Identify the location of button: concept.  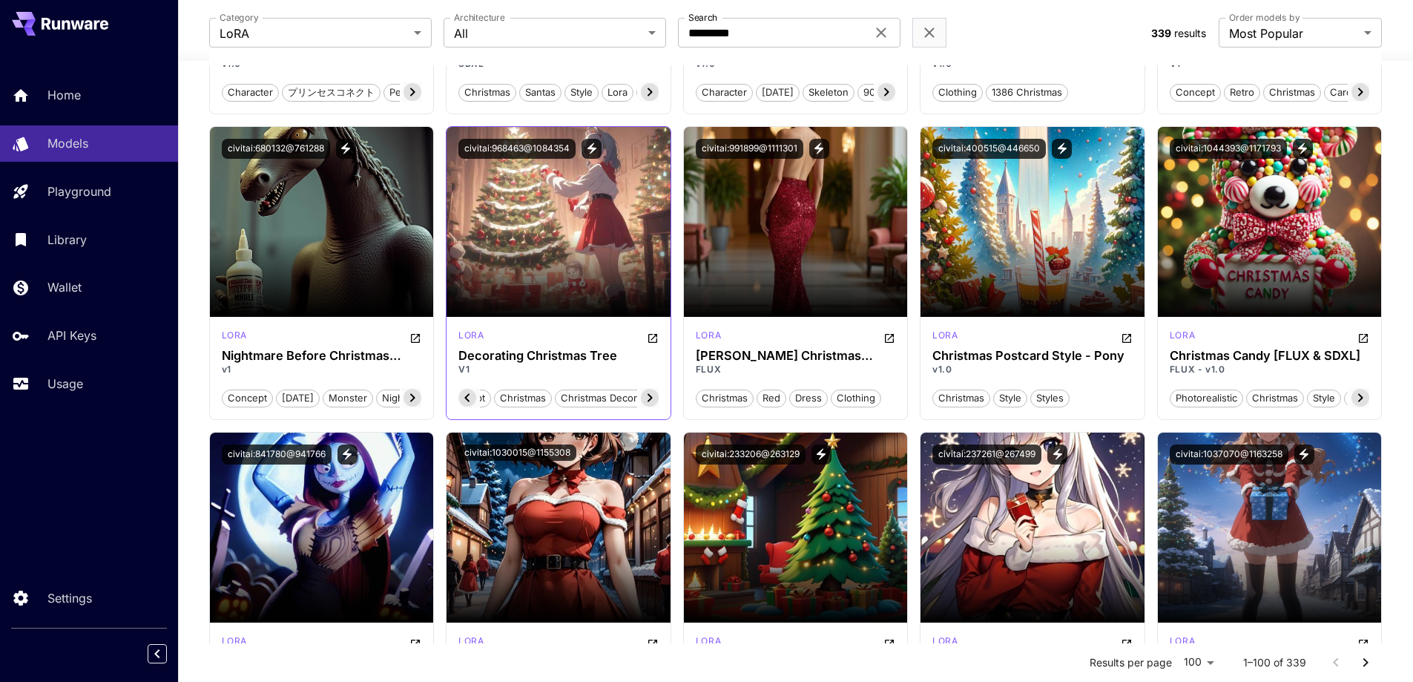
(1195, 92).